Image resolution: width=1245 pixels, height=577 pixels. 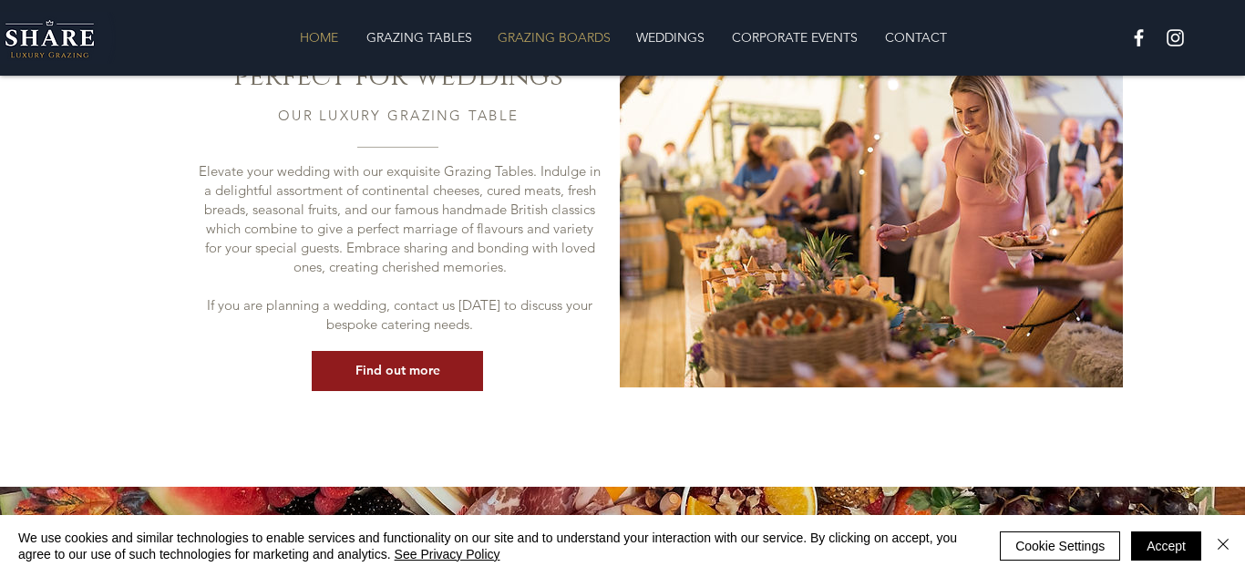 What do you see at coordinates (622, 37) in the screenshot?
I see `nav: Site` at bounding box center [622, 37].